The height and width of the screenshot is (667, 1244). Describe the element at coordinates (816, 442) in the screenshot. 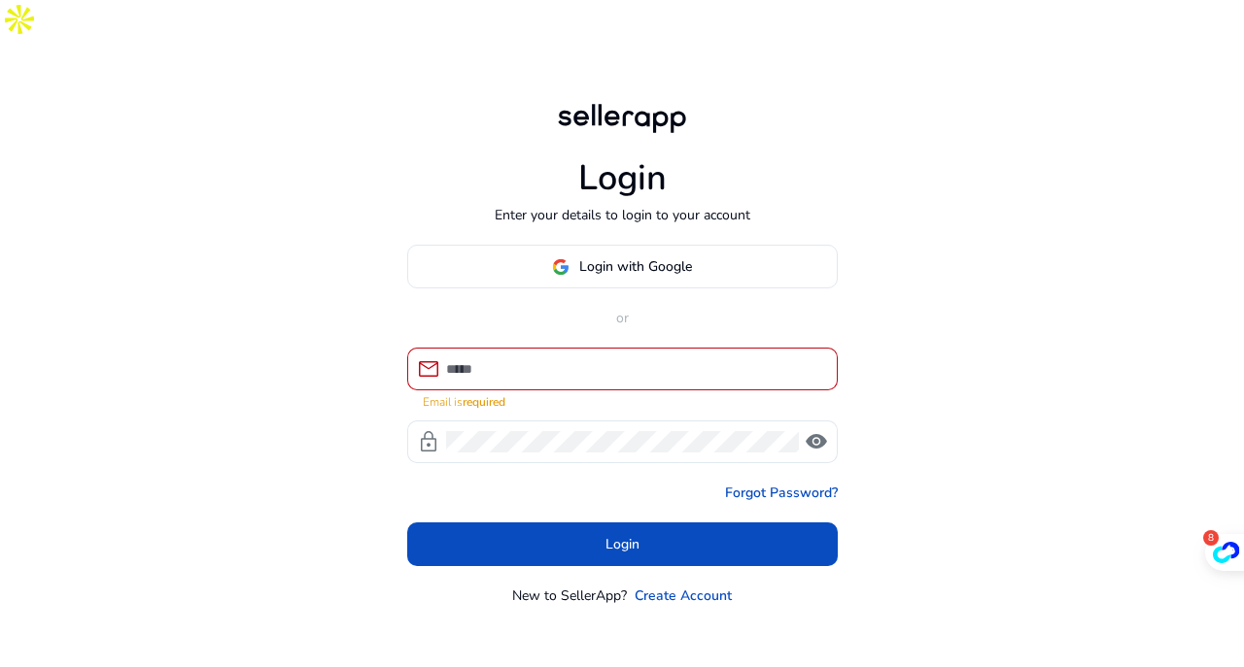

I see `span: visibility` at that location.